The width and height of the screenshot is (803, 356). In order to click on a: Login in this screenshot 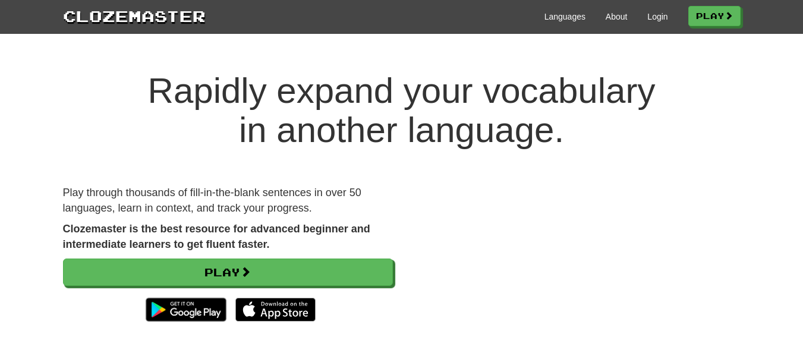, I will do `click(658, 17)`.